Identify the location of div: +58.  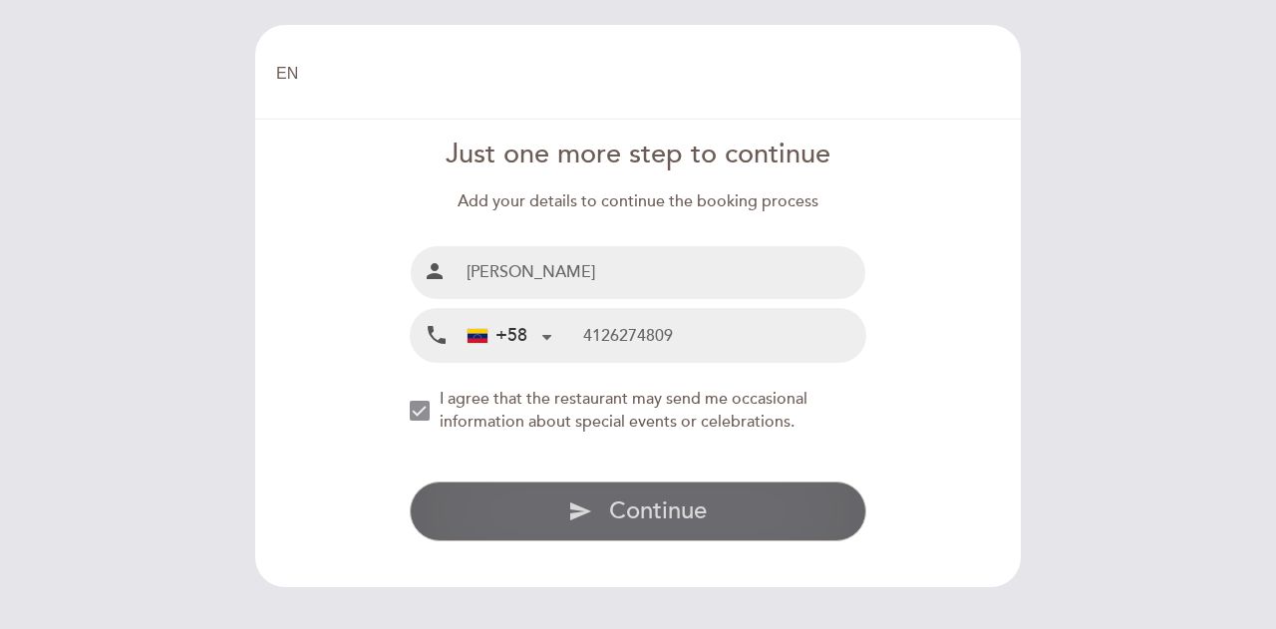
(497, 336).